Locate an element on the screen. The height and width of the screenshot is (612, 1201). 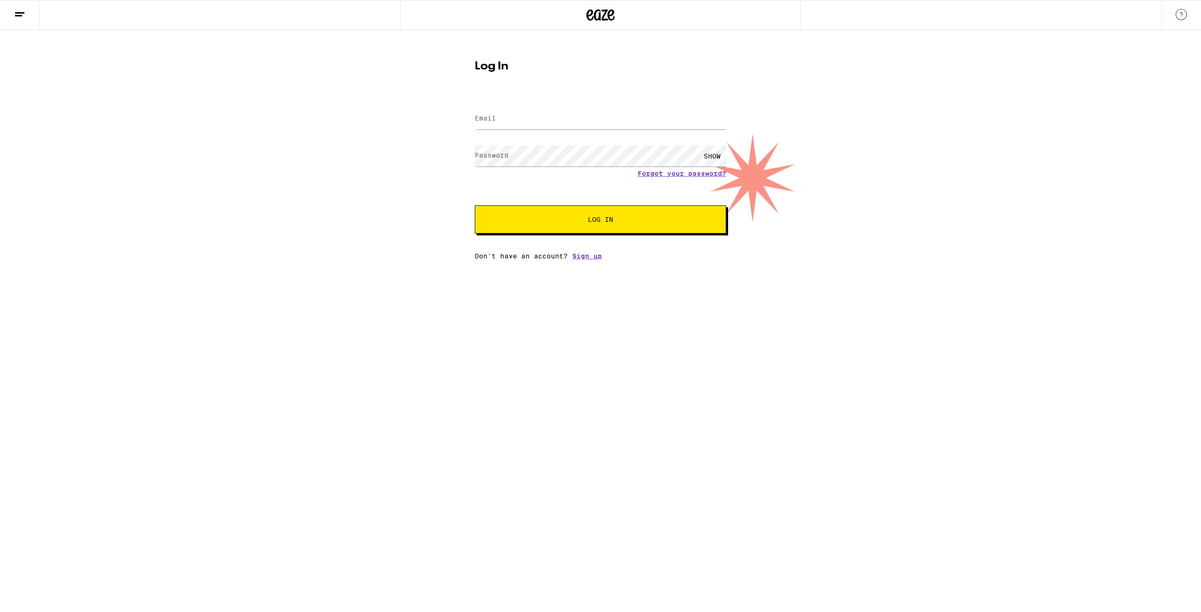
a: Forgot your password? is located at coordinates (682, 174).